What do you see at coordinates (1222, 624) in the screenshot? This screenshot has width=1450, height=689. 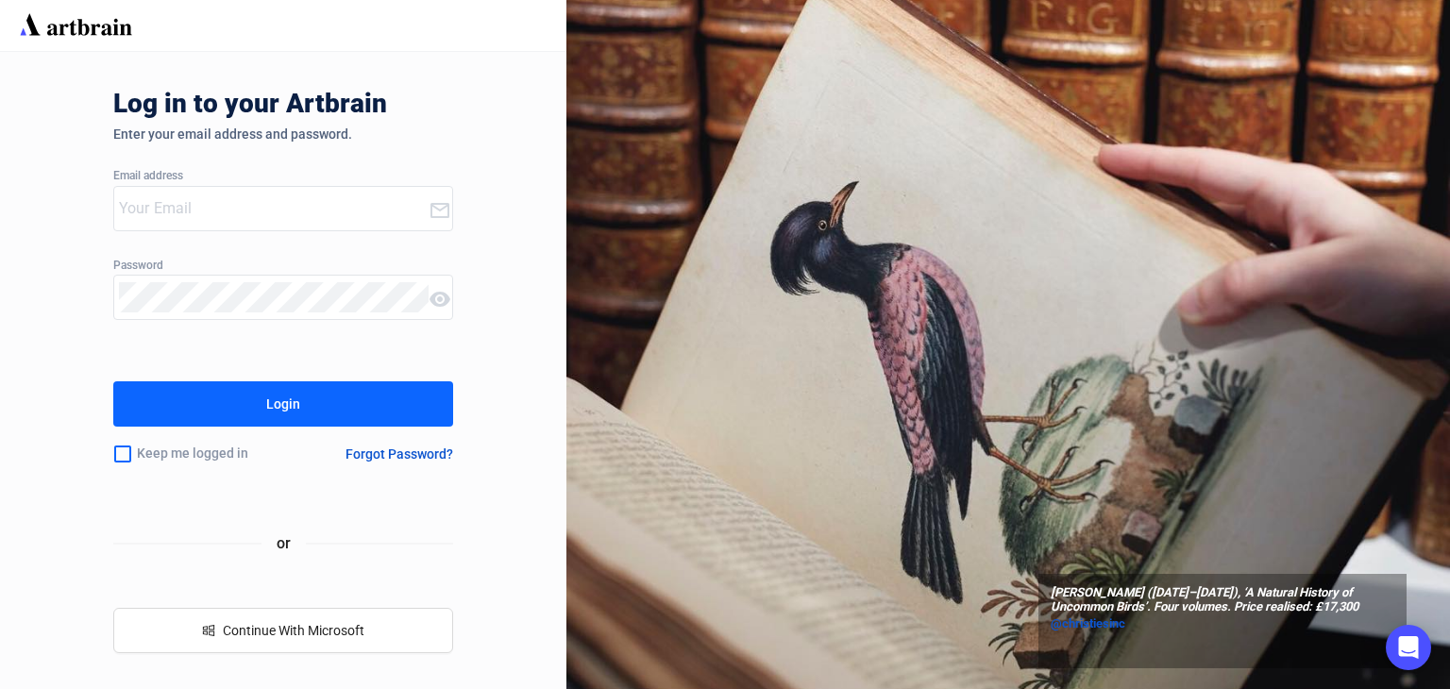 I see `a: @christiesinc` at bounding box center [1222, 624].